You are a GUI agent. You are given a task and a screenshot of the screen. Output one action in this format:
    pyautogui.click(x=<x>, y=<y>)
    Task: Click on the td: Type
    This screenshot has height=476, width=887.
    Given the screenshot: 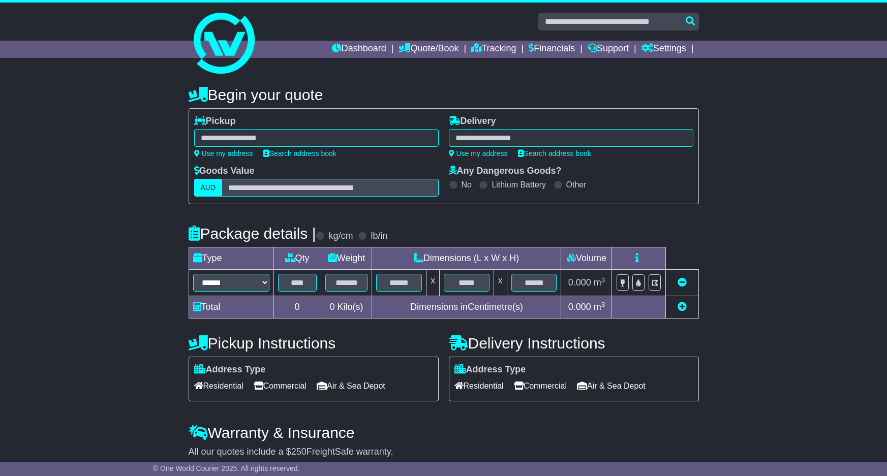 What is the action you would take?
    pyautogui.click(x=231, y=259)
    